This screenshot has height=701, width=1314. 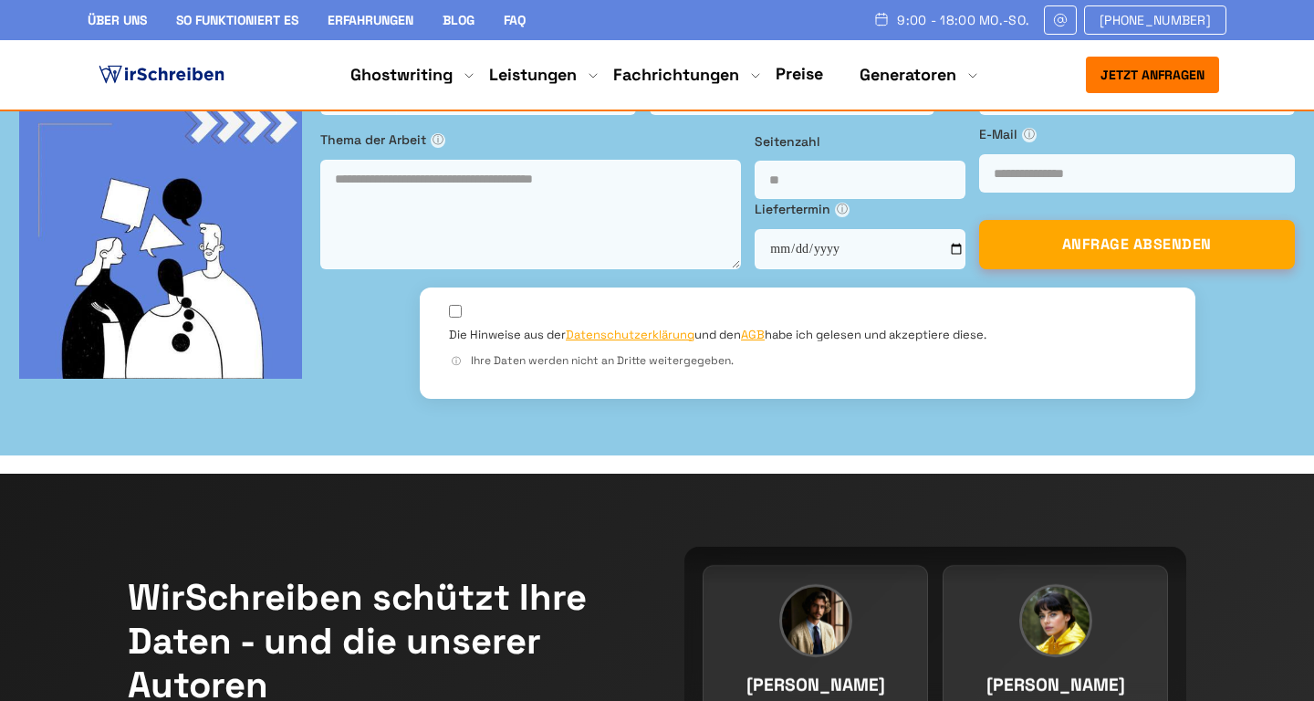 What do you see at coordinates (753, 334) in the screenshot?
I see `a: AGB` at bounding box center [753, 334].